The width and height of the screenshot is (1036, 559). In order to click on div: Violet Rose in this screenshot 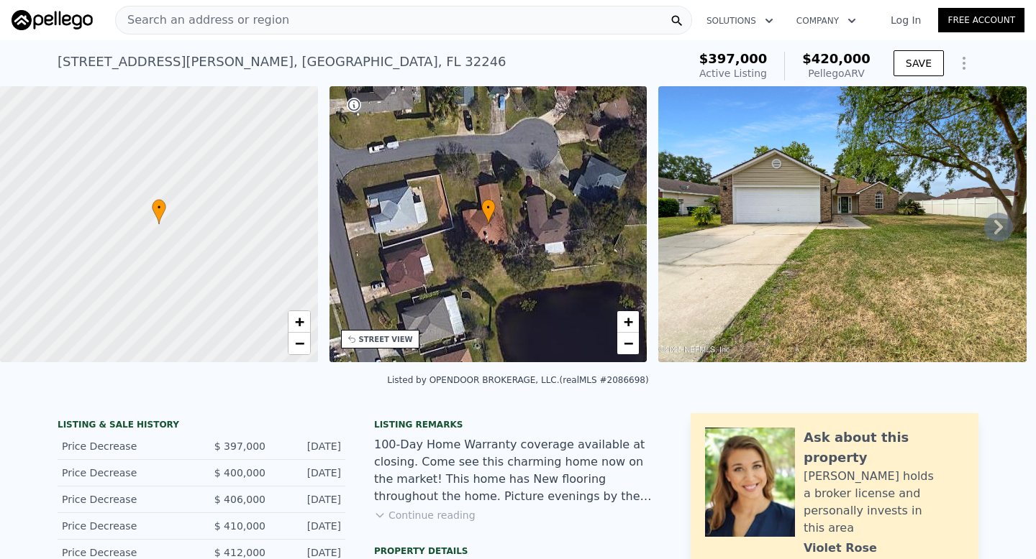, I will do `click(840, 549)`.